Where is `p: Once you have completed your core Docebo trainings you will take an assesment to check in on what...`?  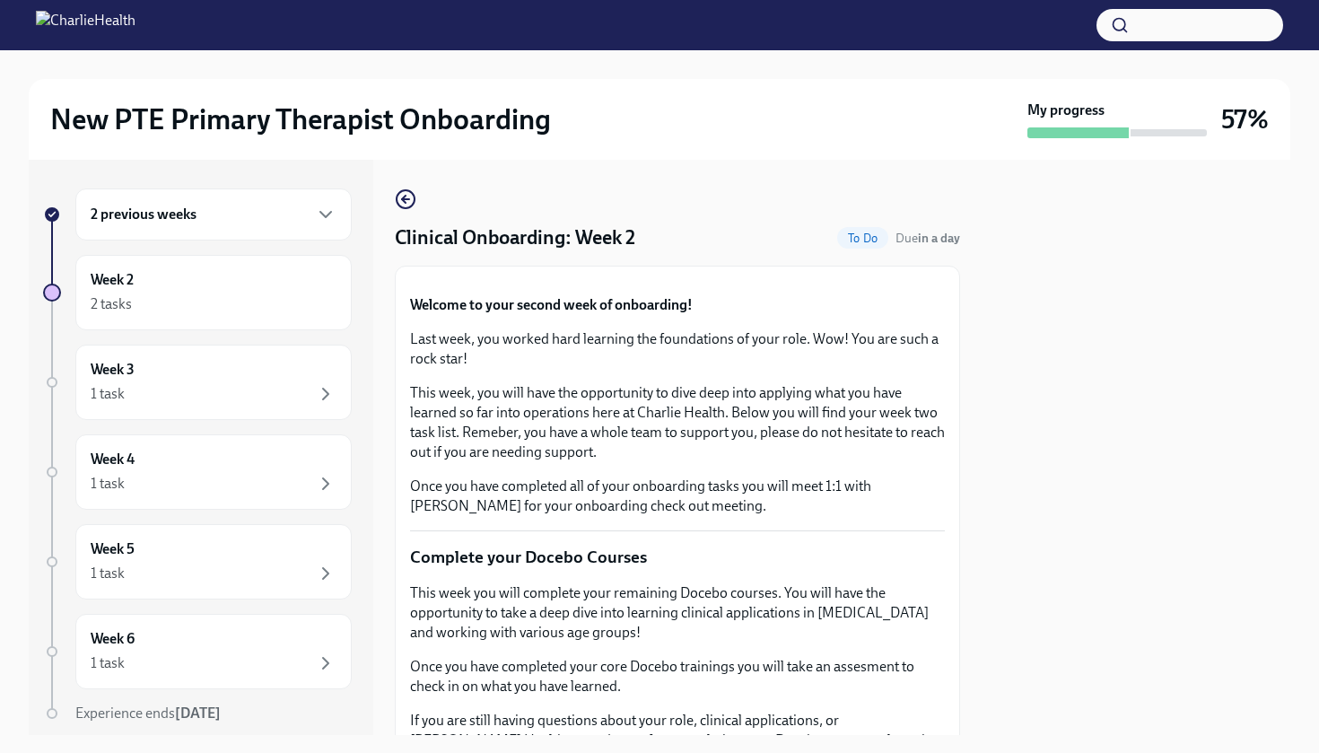
p: Once you have completed your core Docebo trainings you will take an assesment to check in on what... is located at coordinates (677, 676).